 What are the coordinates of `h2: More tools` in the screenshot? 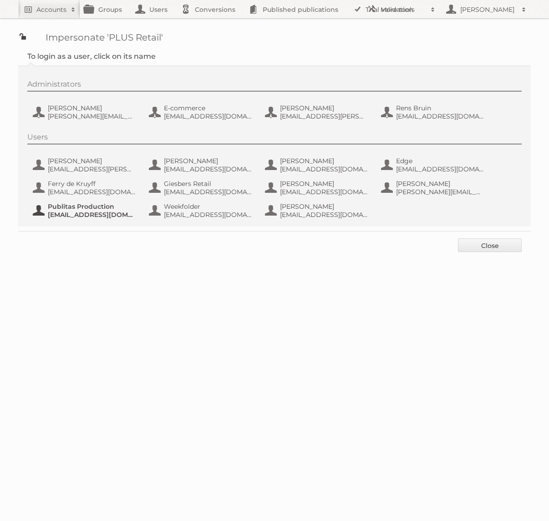 It's located at (403, 10).